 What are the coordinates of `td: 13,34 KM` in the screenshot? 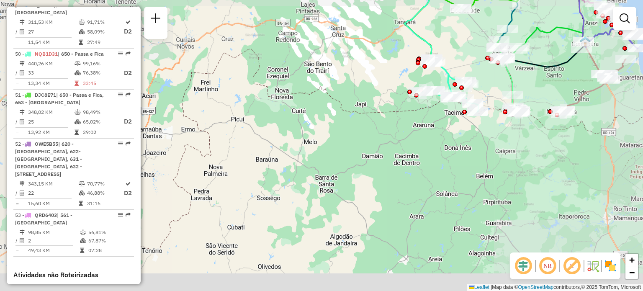 It's located at (51, 83).